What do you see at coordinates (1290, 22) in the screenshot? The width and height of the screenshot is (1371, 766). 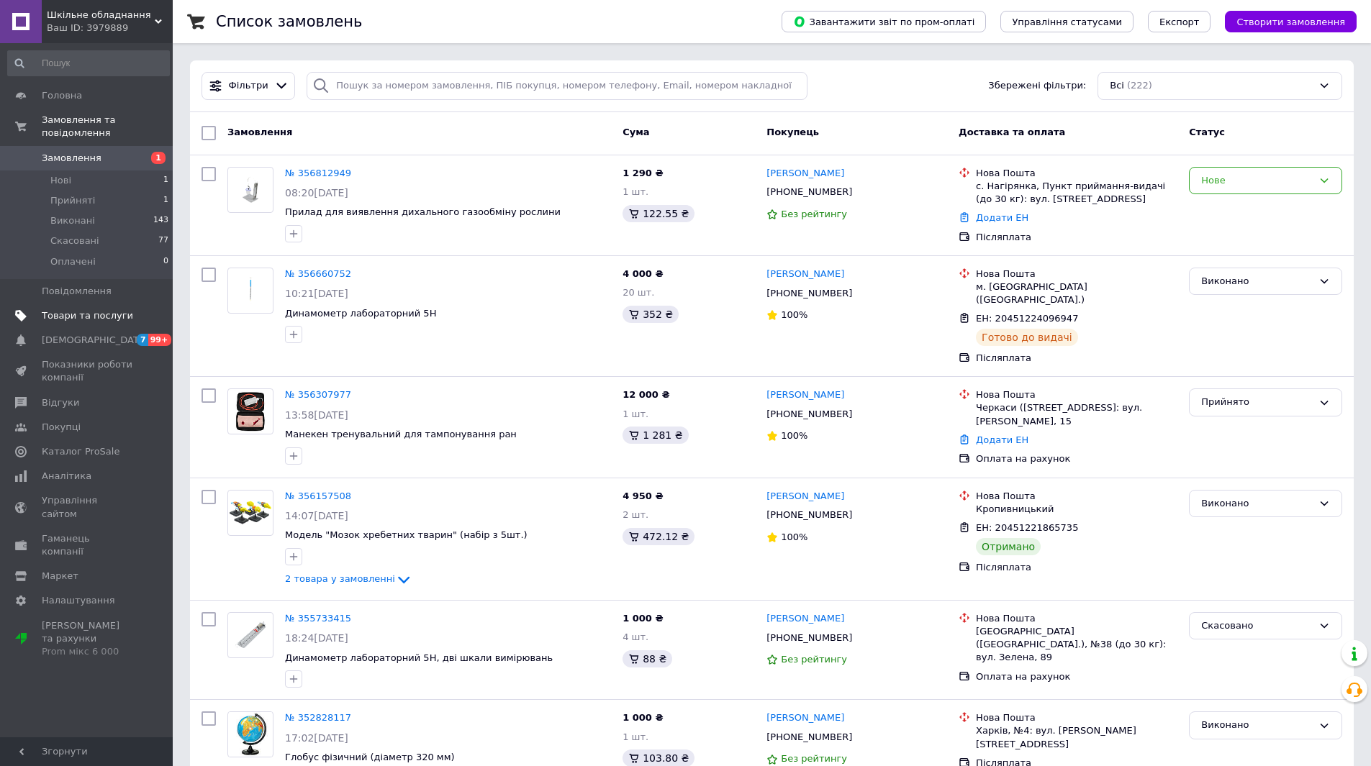 I see `span: Створити замовлення` at bounding box center [1290, 22].